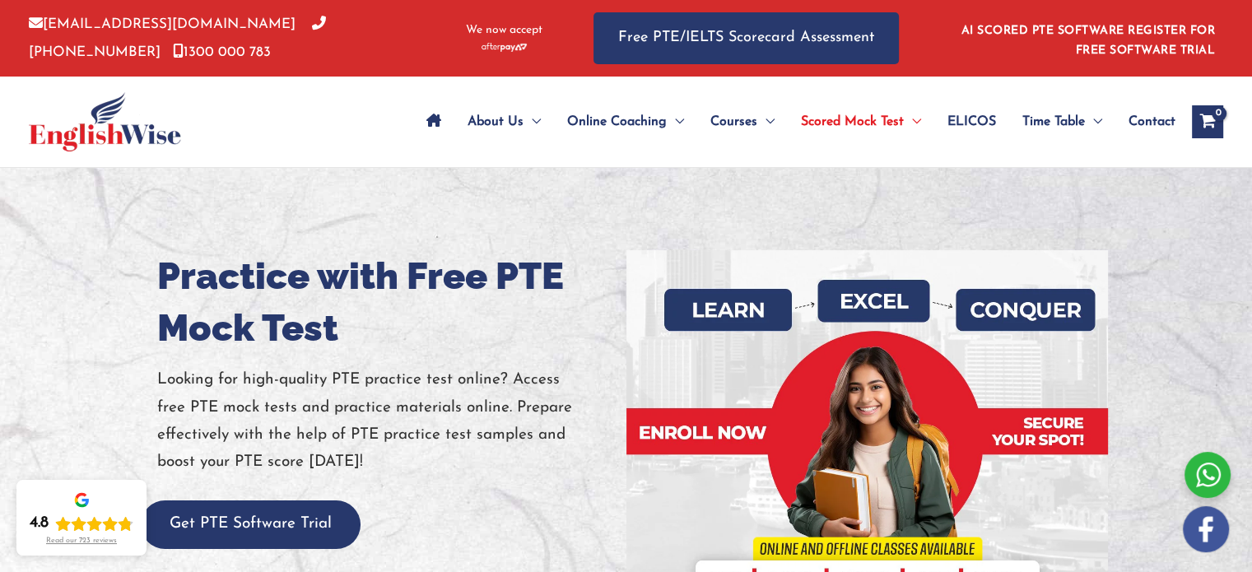 This screenshot has height=572, width=1252. What do you see at coordinates (385, 421) in the screenshot?
I see `p: Looking for high-quality PTE practice test online? Access free PTE mock tests and practice materi...` at bounding box center [385, 421].